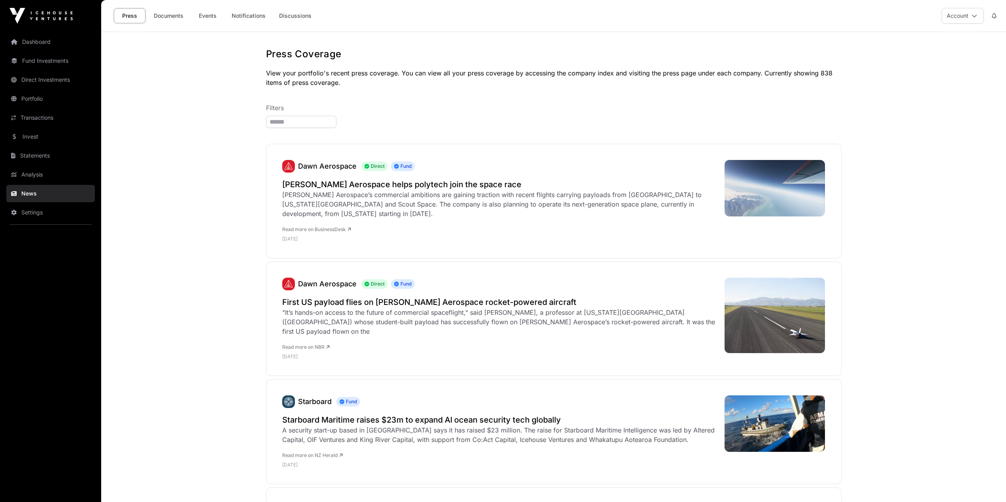 The height and width of the screenshot is (502, 1006). I want to click on a: Settings, so click(51, 213).